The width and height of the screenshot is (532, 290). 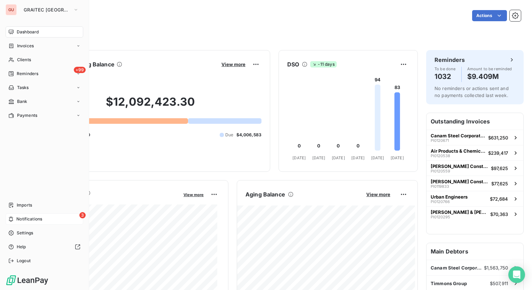 What do you see at coordinates (496, 268) in the screenshot?
I see `span: $1,563,750` at bounding box center [496, 268].